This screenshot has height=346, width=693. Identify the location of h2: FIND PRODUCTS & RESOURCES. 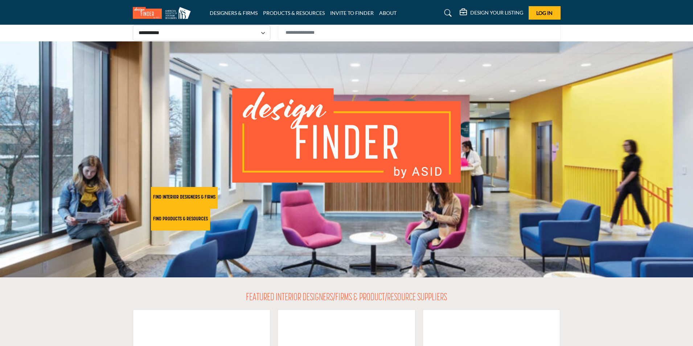
(180, 219).